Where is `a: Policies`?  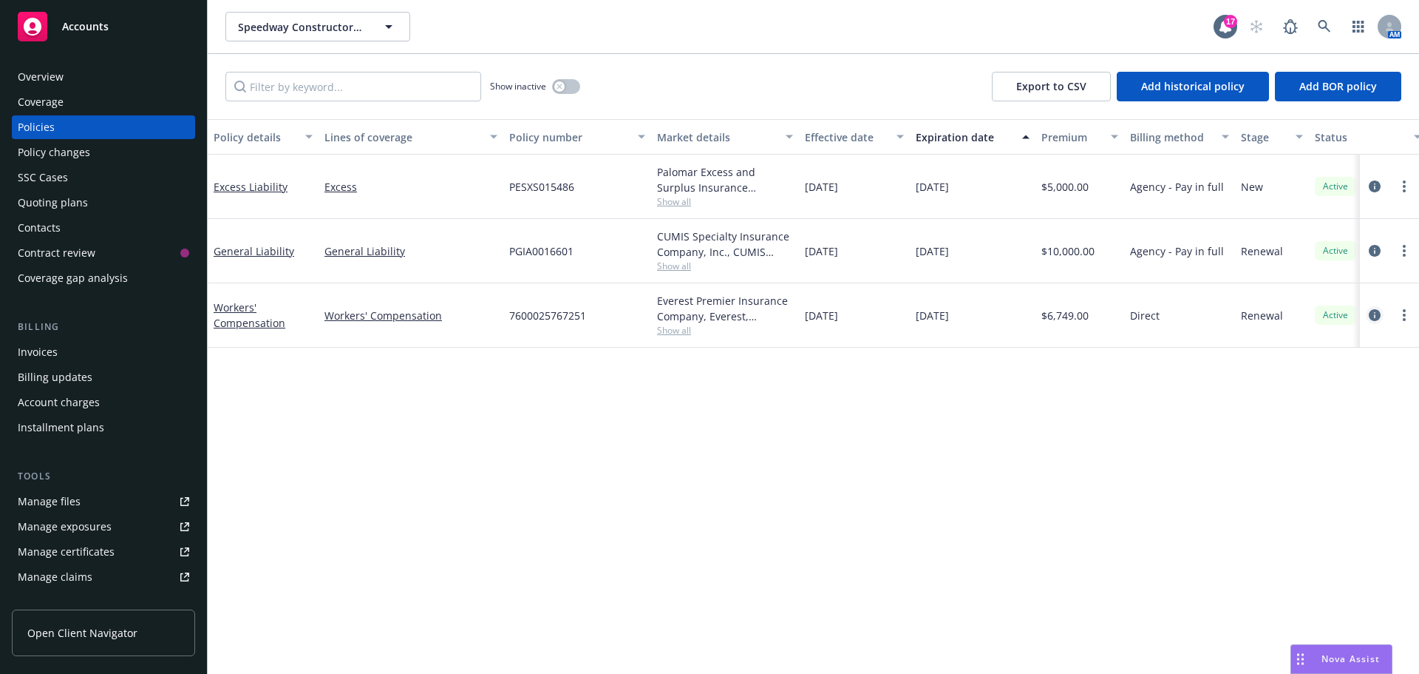 a: Policies is located at coordinates (104, 127).